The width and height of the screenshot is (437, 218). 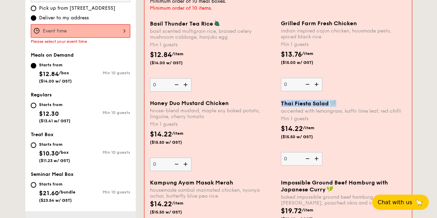 What do you see at coordinates (55, 160) in the screenshot?
I see `span: ($11.23 w/ GST)` at bounding box center [55, 160].